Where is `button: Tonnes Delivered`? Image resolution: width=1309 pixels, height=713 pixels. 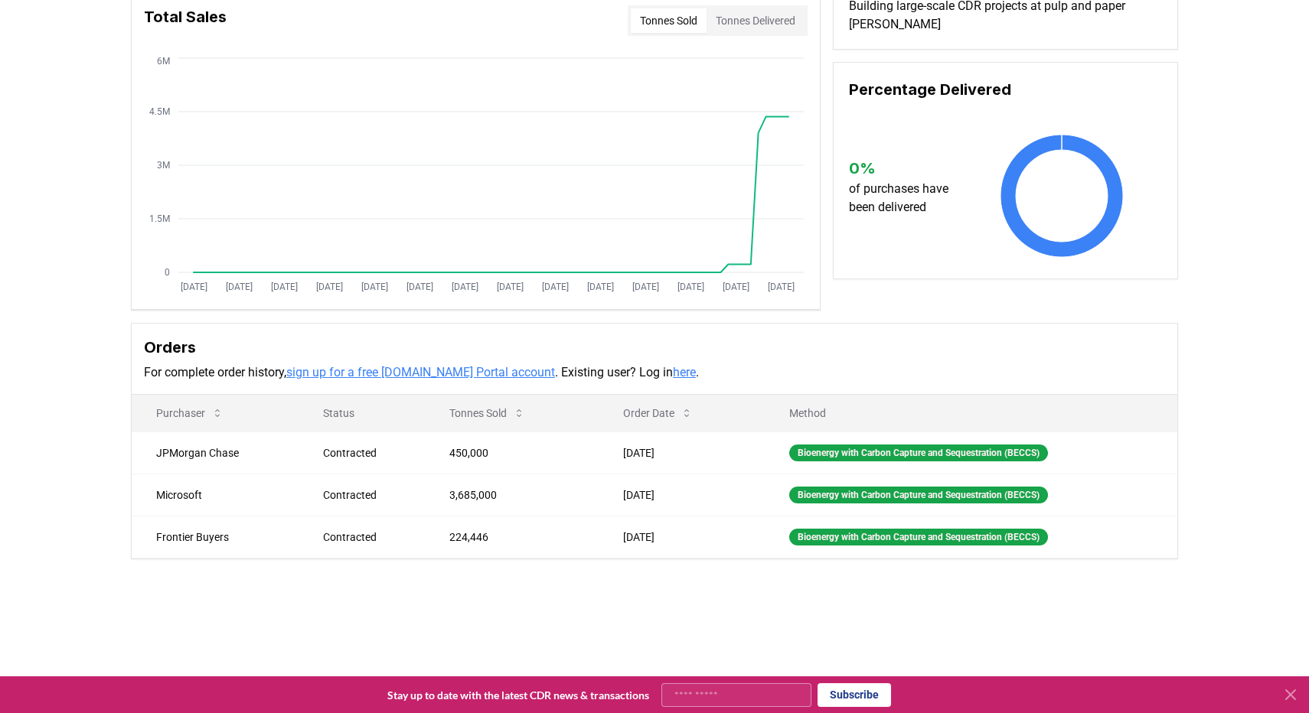
button: Tonnes Delivered is located at coordinates (755, 21).